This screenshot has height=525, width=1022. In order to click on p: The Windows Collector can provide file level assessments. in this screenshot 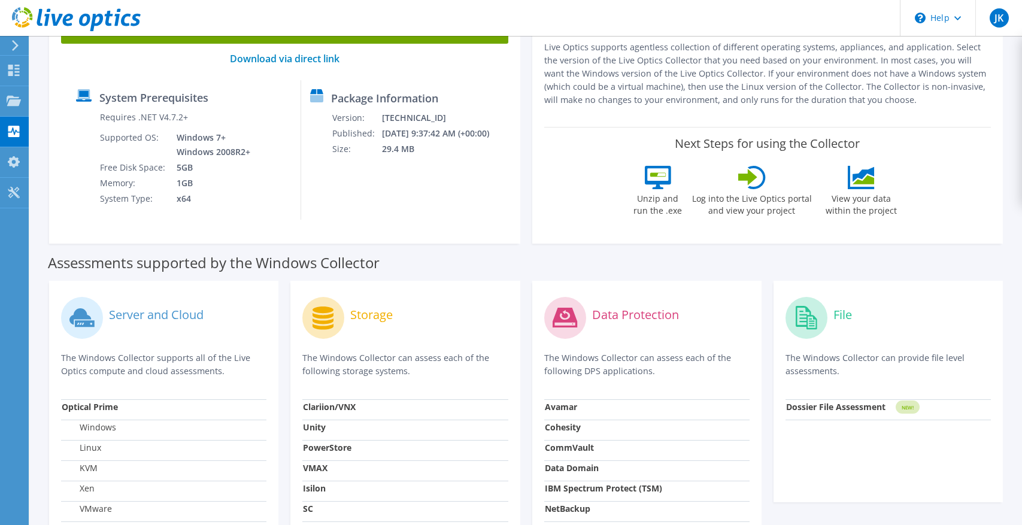, I will do `click(888, 364)`.